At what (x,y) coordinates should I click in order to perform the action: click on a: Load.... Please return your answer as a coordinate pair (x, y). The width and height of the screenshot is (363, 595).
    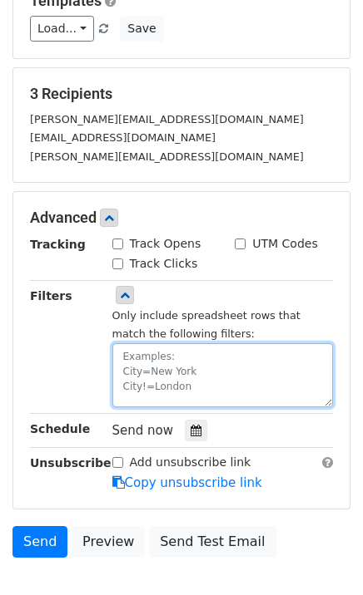
    Looking at the image, I should click on (62, 28).